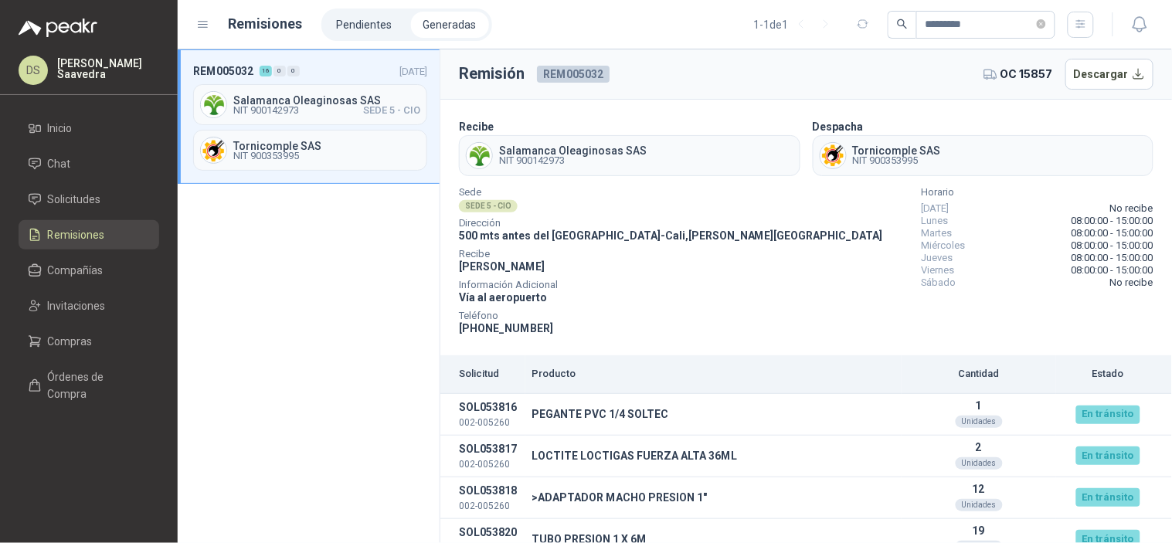 This screenshot has height=543, width=1172. I want to click on span: Sábado, so click(938, 283).